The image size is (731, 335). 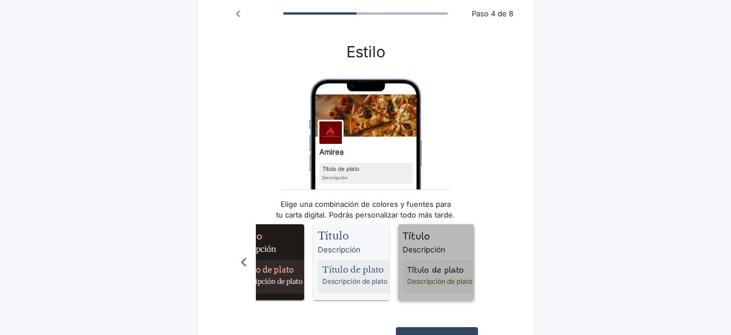 I want to click on span: Vista previa de carta claro azul, so click(x=351, y=262).